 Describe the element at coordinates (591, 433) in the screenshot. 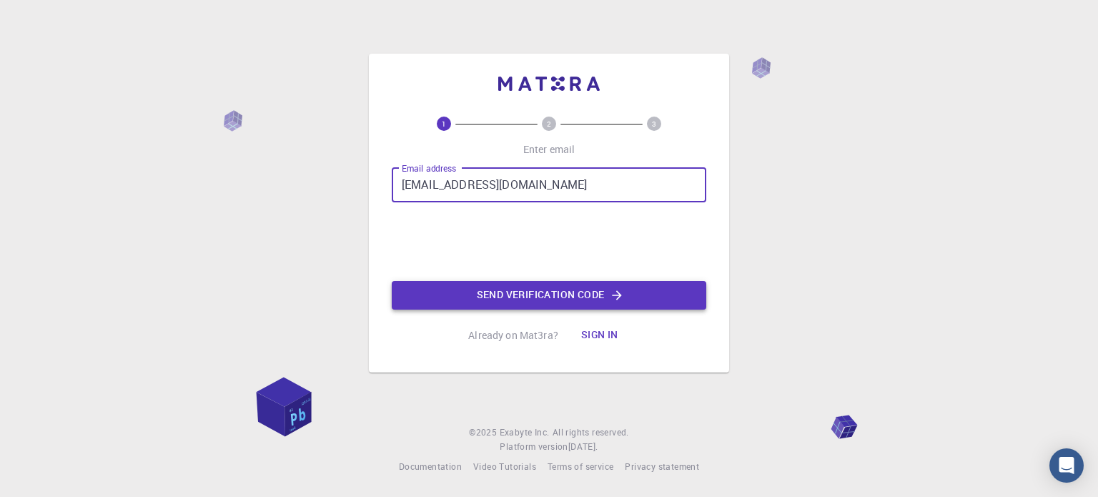

I see `span: All rights reserved.` at that location.